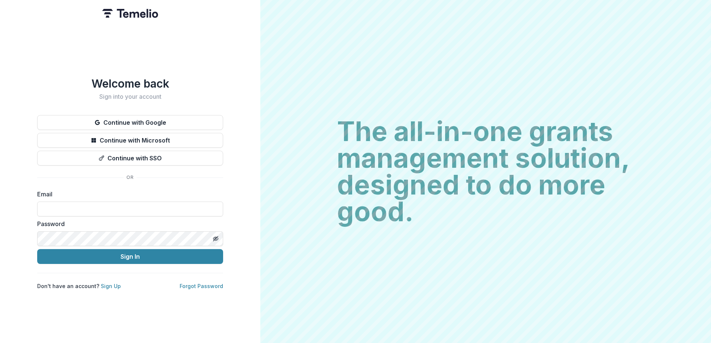 The image size is (711, 343). I want to click on label: Email, so click(128, 194).